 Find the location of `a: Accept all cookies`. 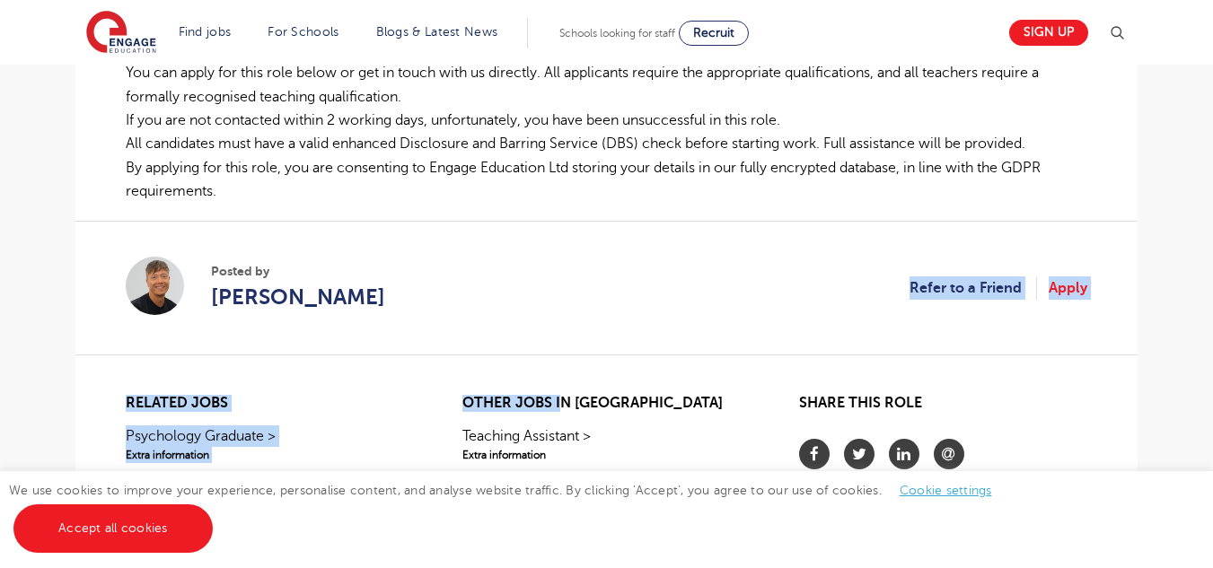

a: Accept all cookies is located at coordinates (113, 529).